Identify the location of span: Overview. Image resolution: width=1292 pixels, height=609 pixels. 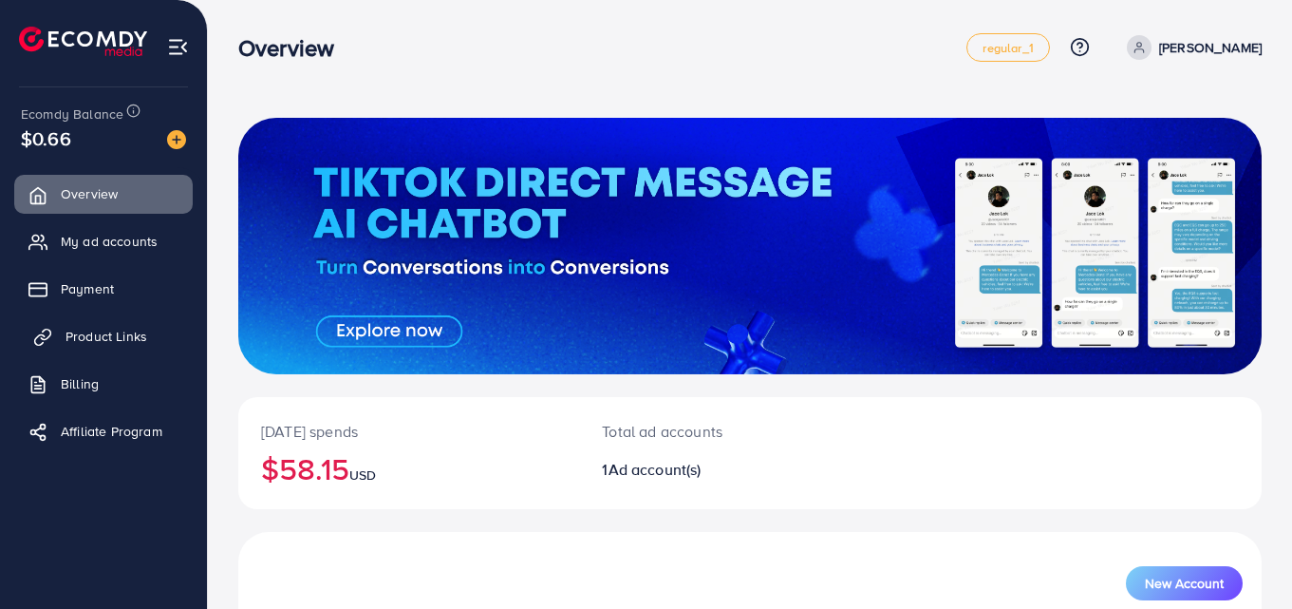
(89, 194).